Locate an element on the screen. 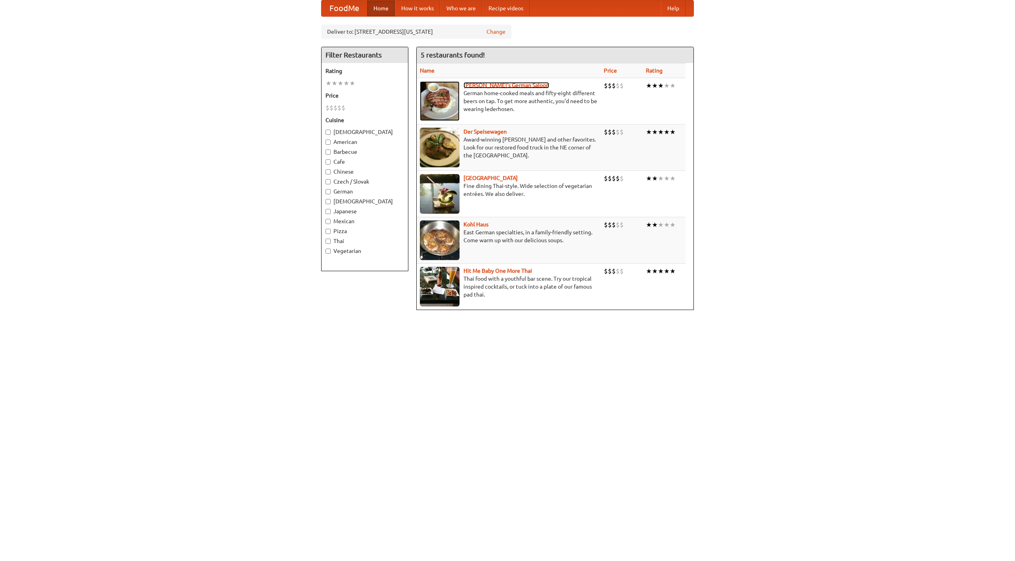 This screenshot has width=1015, height=561. p: German home-cooked meals and fifty-eight different beers on tap. To get more authentic, you'd nee... is located at coordinates (509, 101).